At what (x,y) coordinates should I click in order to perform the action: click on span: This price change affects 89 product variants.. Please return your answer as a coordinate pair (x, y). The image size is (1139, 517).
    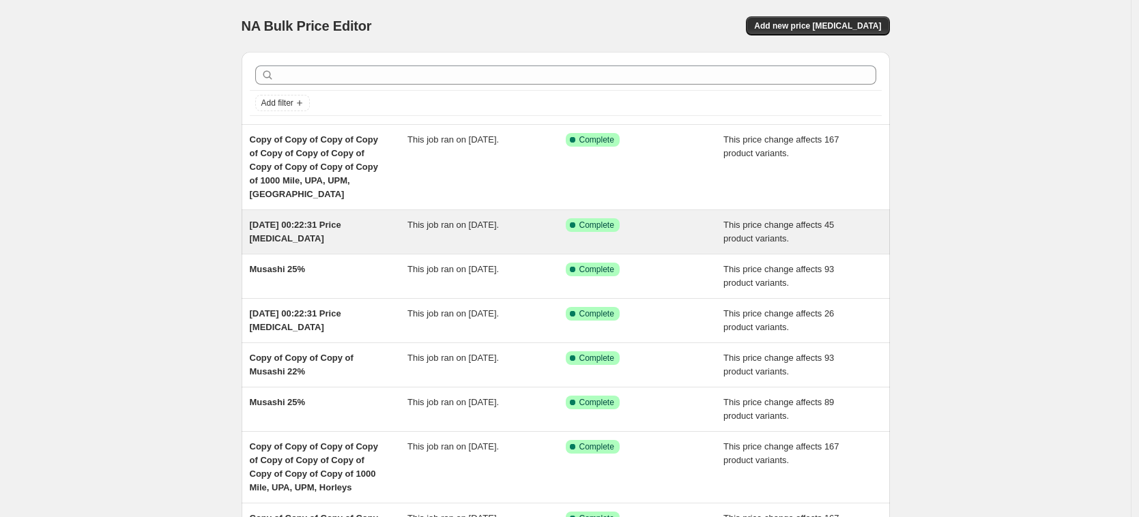
    Looking at the image, I should click on (779, 409).